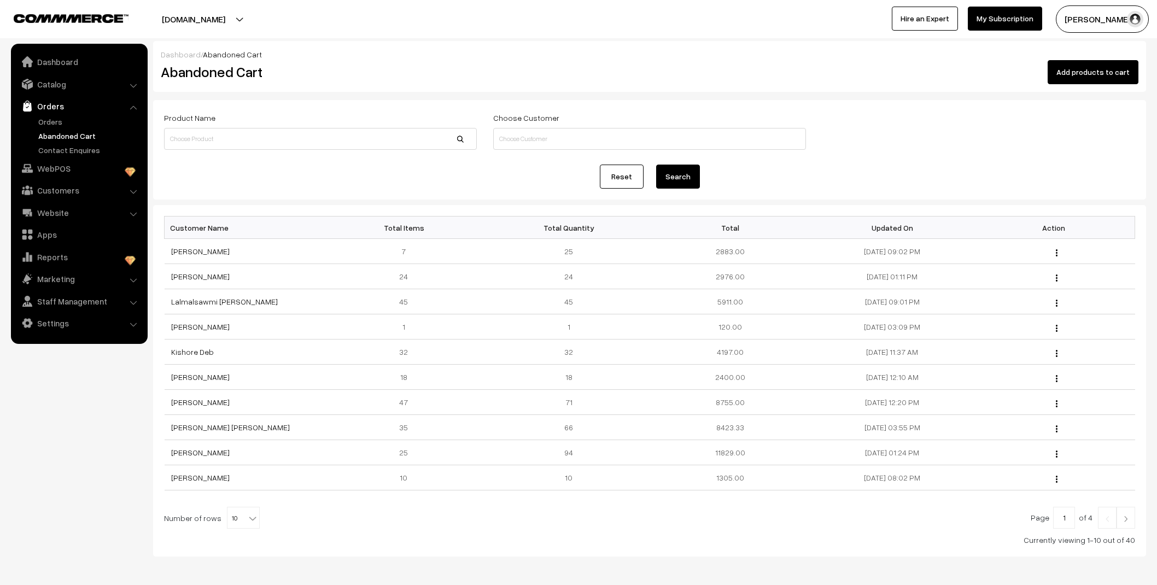 The width and height of the screenshot is (1157, 585). What do you see at coordinates (730, 402) in the screenshot?
I see `td: 8755.00` at bounding box center [730, 402].